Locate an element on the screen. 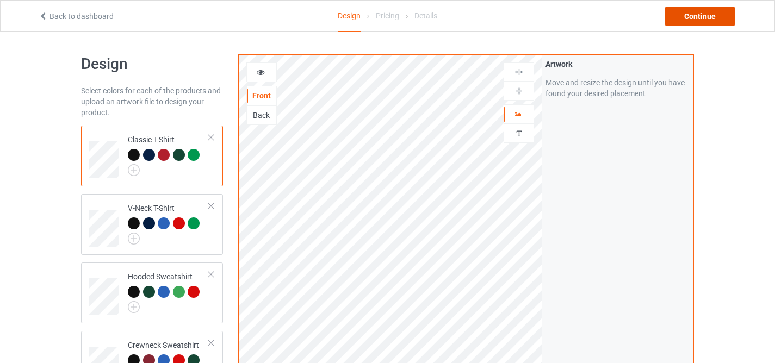 The height and width of the screenshot is (363, 775). div: Move and resize the design until you have found your desired placement is located at coordinates (617, 88).